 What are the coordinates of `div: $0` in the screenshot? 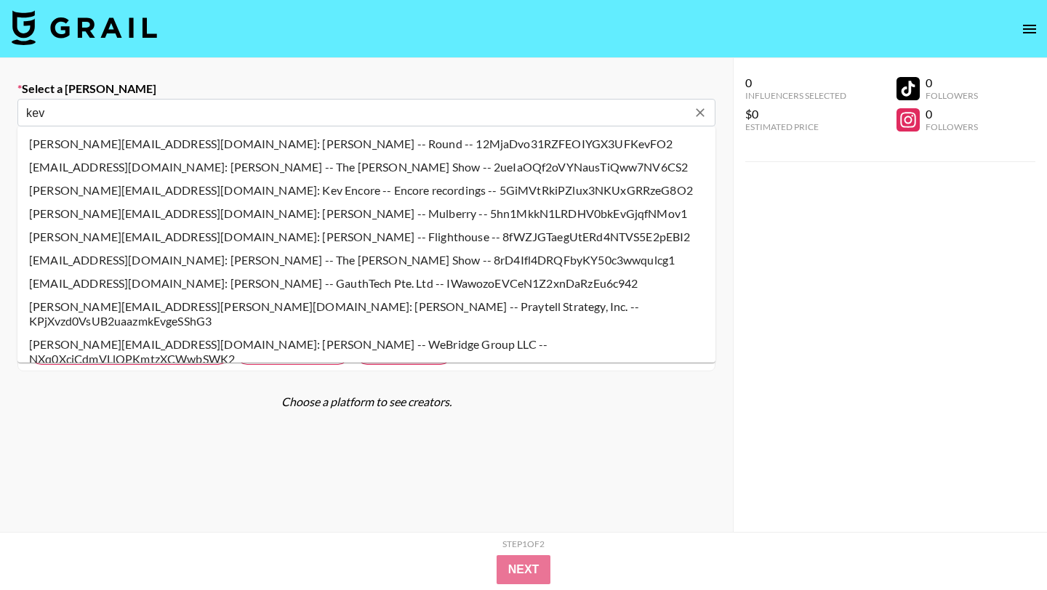 It's located at (796, 114).